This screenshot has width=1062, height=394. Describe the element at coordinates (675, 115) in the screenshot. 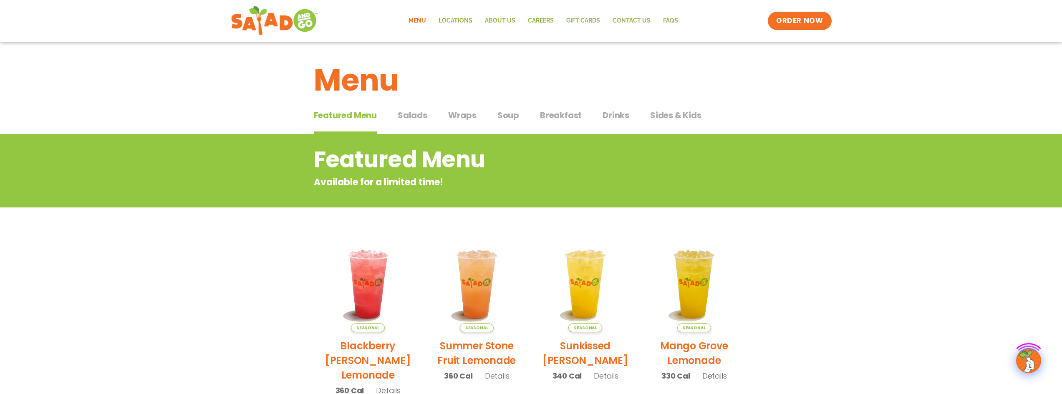

I see `span: Sides & Kids` at that location.